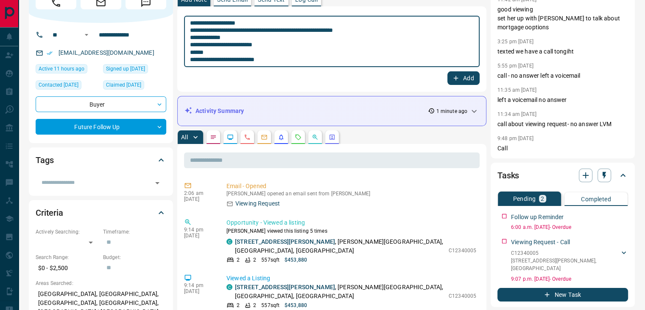 The height and width of the screenshot is (310, 645). Describe the element at coordinates (101, 104) in the screenshot. I see `div: Buyer` at that location.